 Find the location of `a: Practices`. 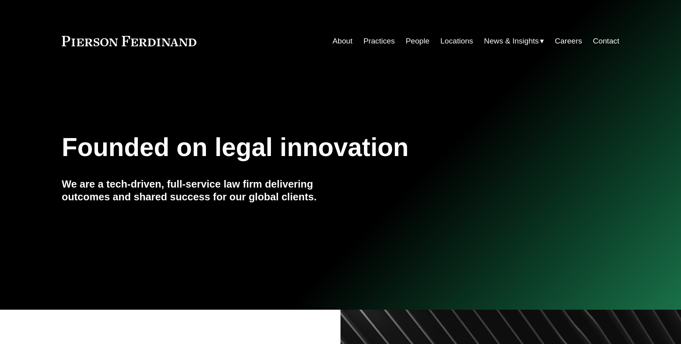

a: Practices is located at coordinates (379, 41).